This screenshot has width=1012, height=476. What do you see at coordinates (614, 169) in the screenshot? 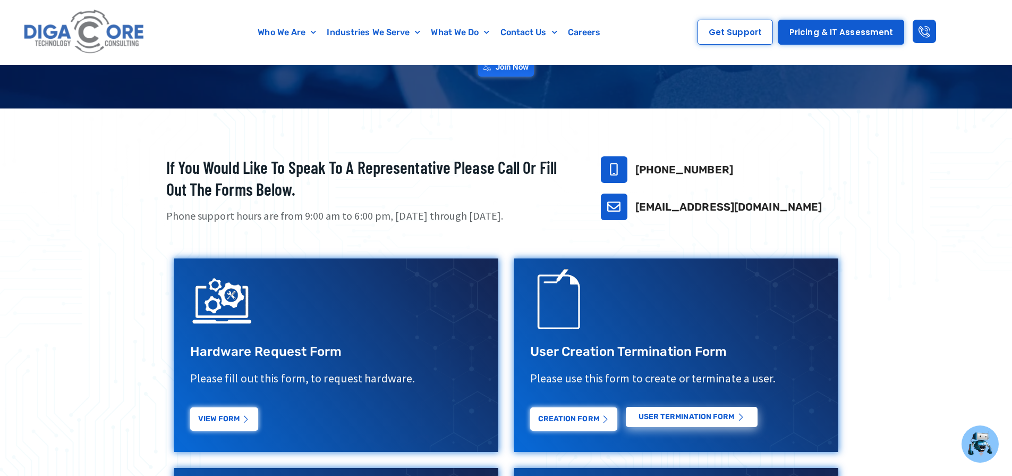
I see `a: 732-646-5725` at bounding box center [614, 169].